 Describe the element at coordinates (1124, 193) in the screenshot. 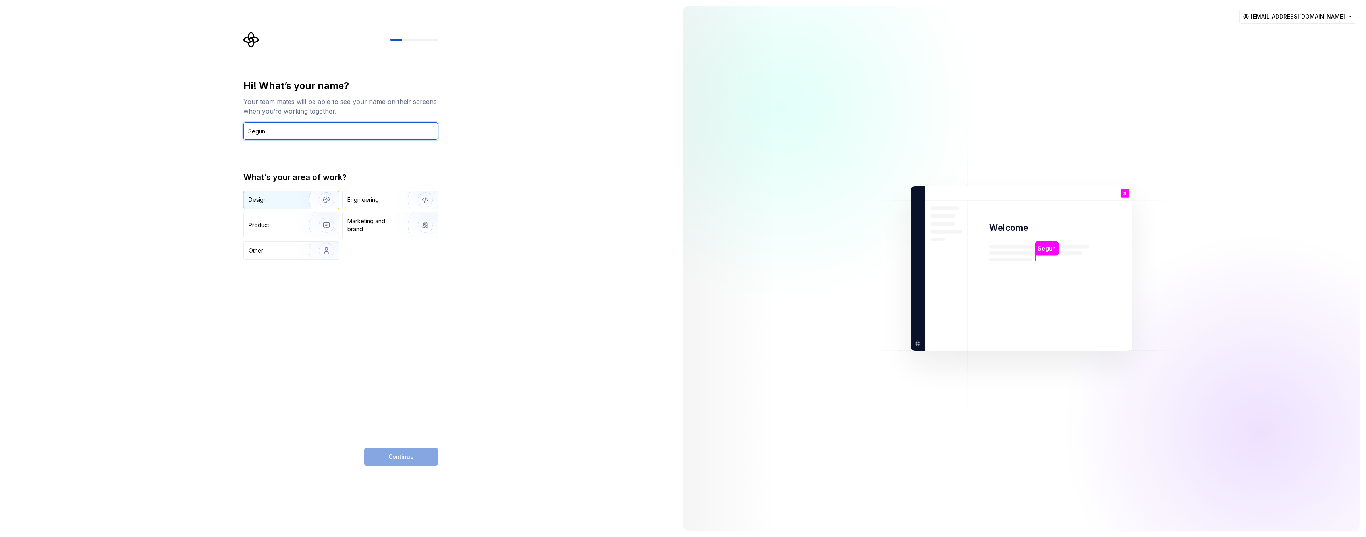

I see `p: S` at that location.